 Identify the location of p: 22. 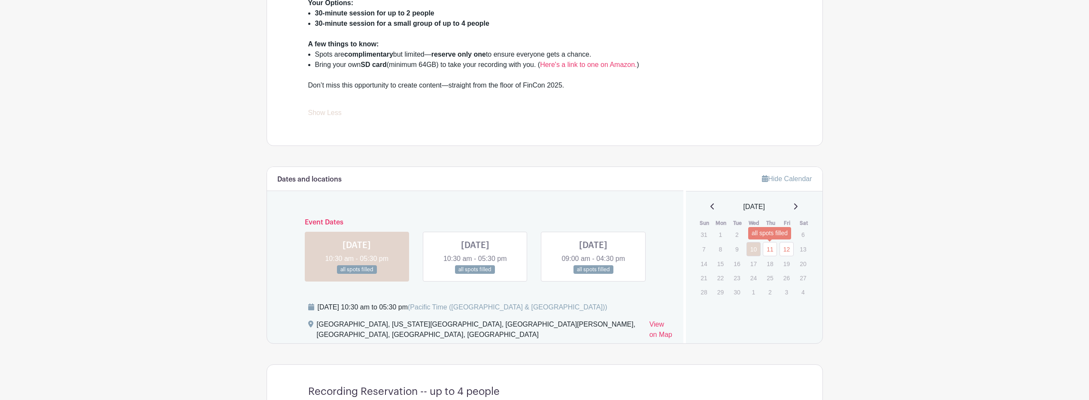
(721, 278).